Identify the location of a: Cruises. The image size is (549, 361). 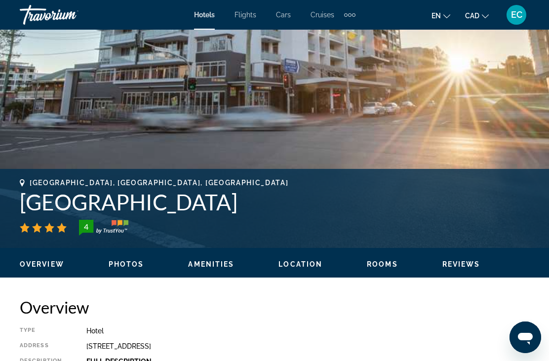
(322, 15).